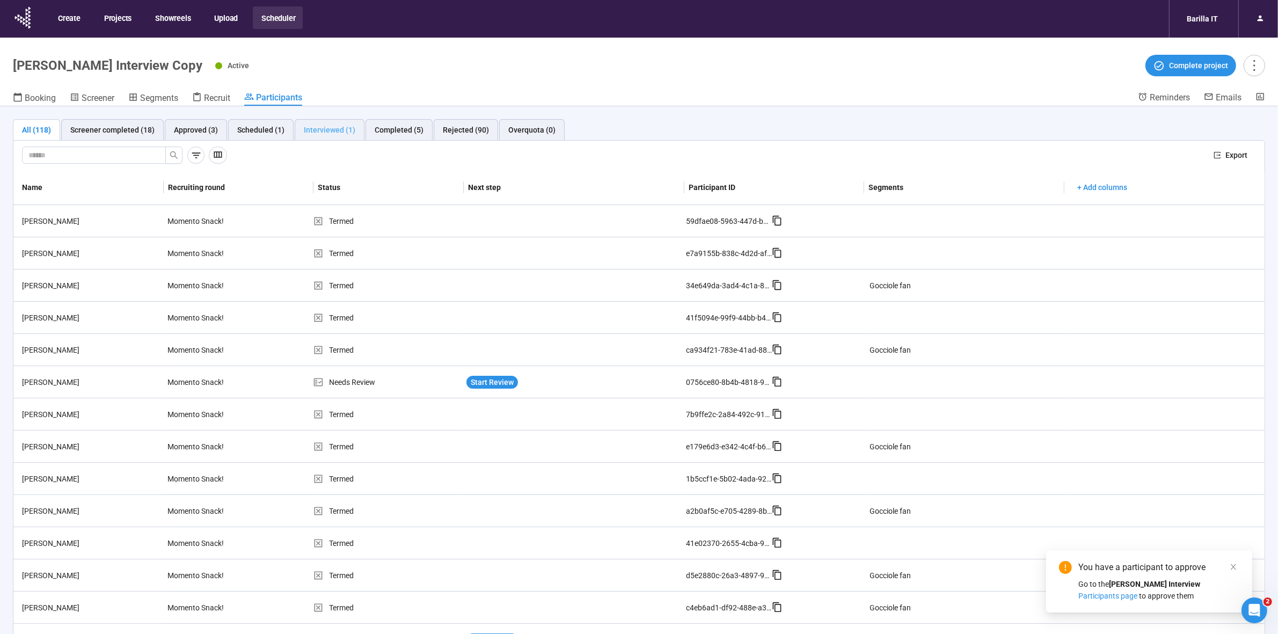 The image size is (1278, 634). What do you see at coordinates (1190, 65) in the screenshot?
I see `button: Complete project` at bounding box center [1190, 65].